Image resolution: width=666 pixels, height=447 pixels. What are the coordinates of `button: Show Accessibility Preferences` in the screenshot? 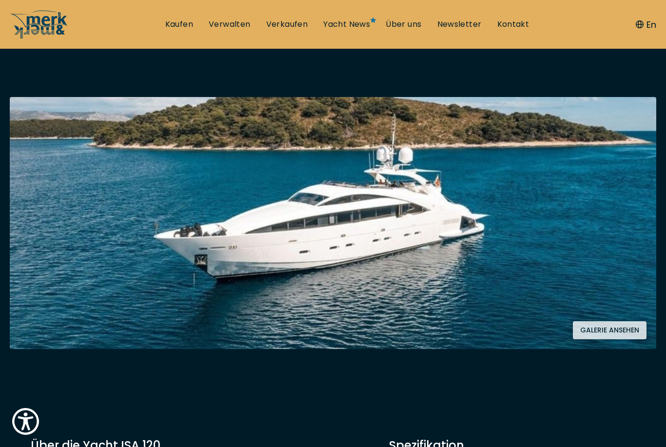 It's located at (25, 421).